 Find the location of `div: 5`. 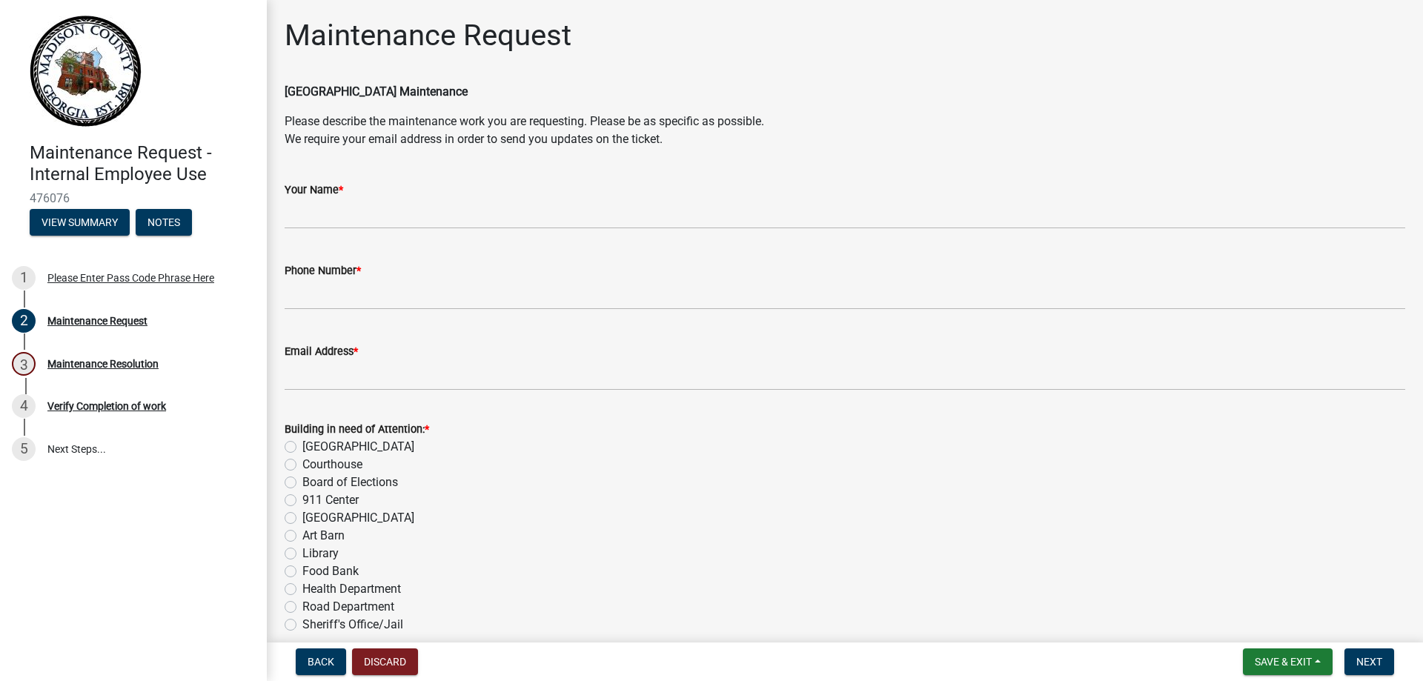

div: 5 is located at coordinates (24, 449).